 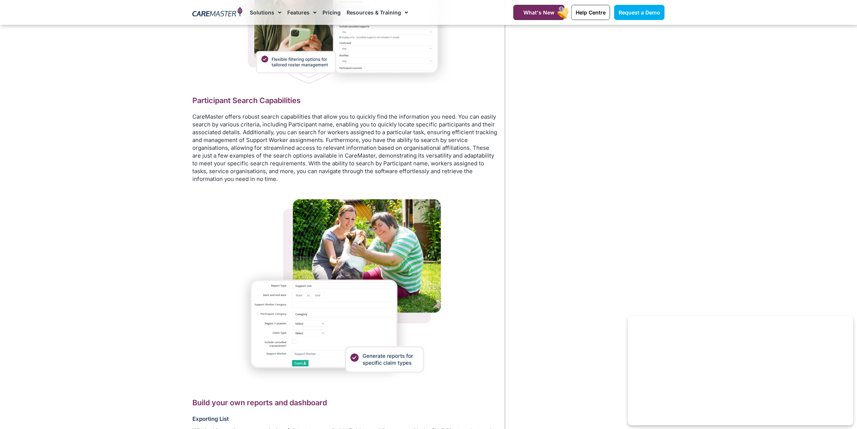 I want to click on h2: Participant Search Capabilities, so click(x=345, y=100).